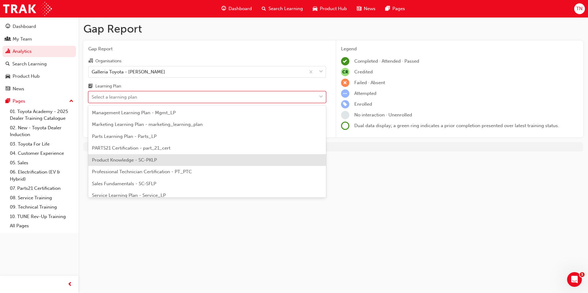 Image resolution: width=588 pixels, height=293 pixels. What do you see at coordinates (286, 9) in the screenshot?
I see `span: Search Learning` at bounding box center [286, 9].